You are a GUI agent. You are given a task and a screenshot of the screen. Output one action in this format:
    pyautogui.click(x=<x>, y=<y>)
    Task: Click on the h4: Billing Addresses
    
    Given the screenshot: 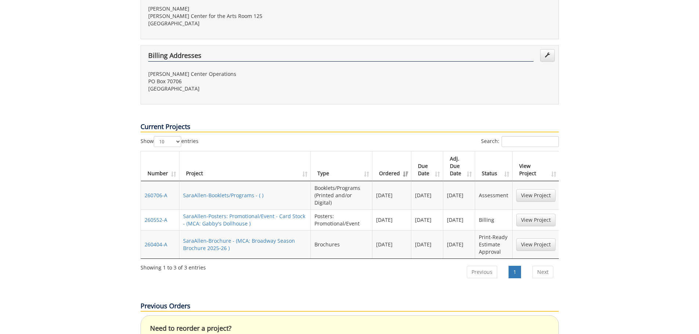 What is the action you would take?
    pyautogui.click(x=341, y=57)
    